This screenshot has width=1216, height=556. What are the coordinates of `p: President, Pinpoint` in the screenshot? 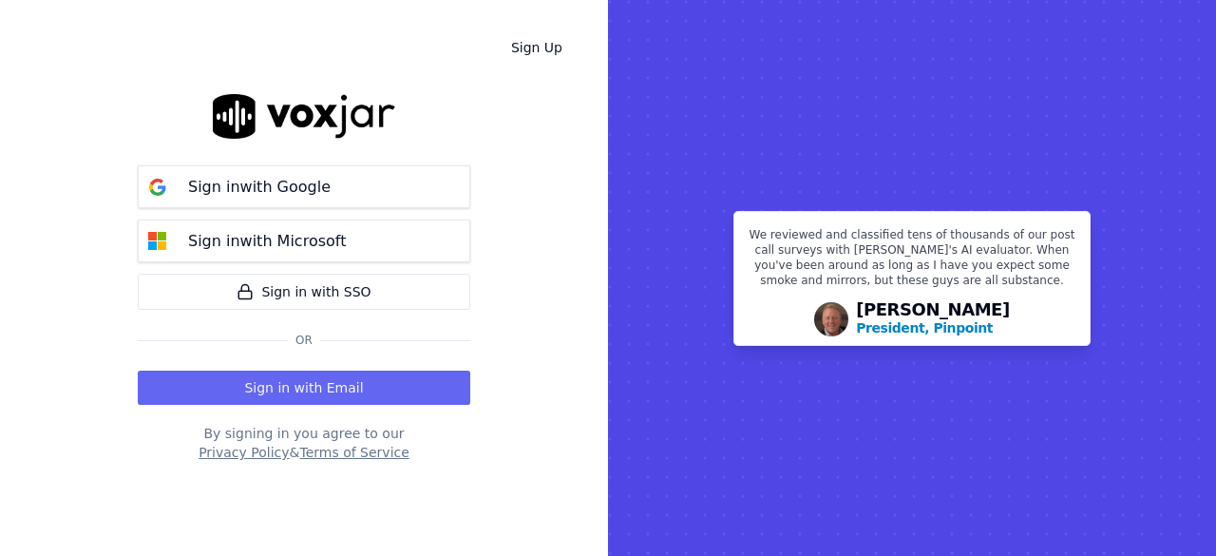 It's located at (924, 328).